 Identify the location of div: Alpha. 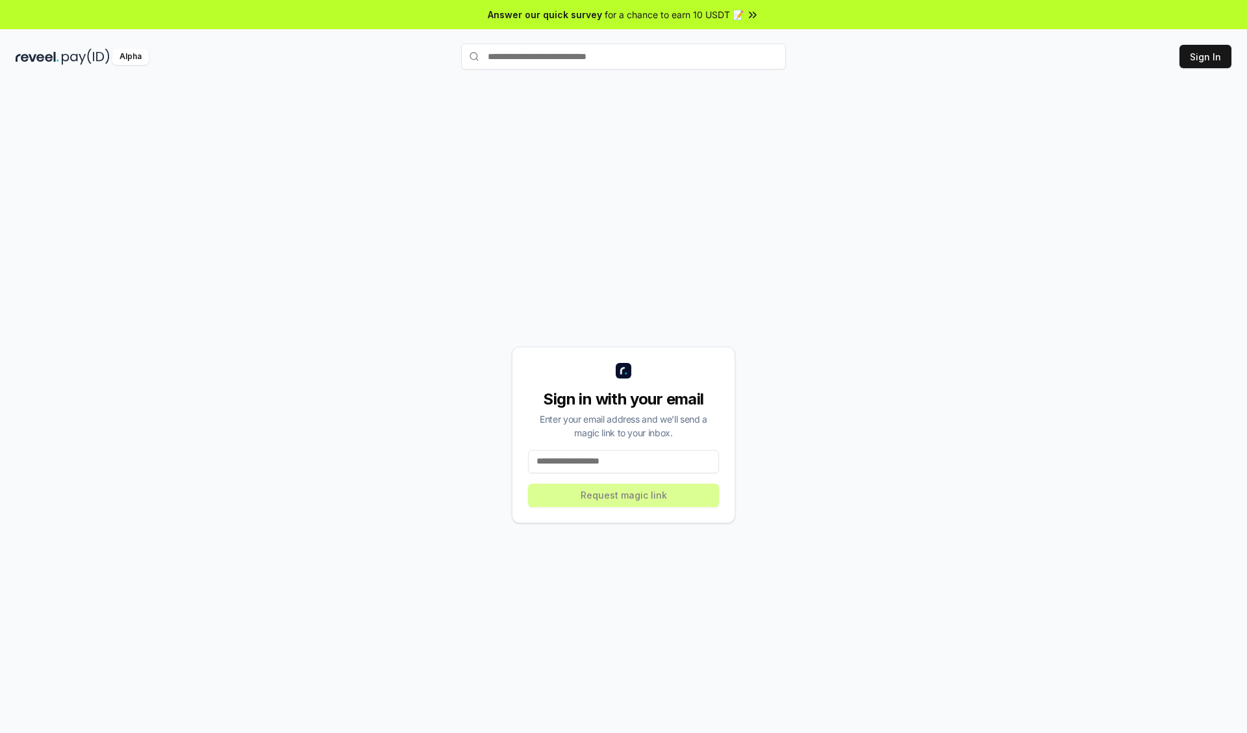
(131, 57).